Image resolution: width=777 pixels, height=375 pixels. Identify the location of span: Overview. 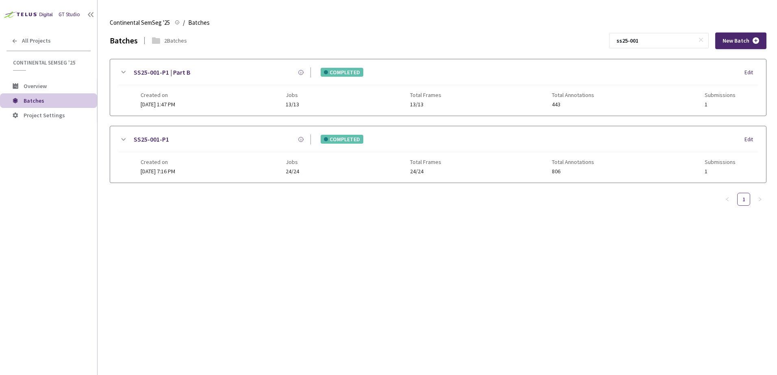
(35, 86).